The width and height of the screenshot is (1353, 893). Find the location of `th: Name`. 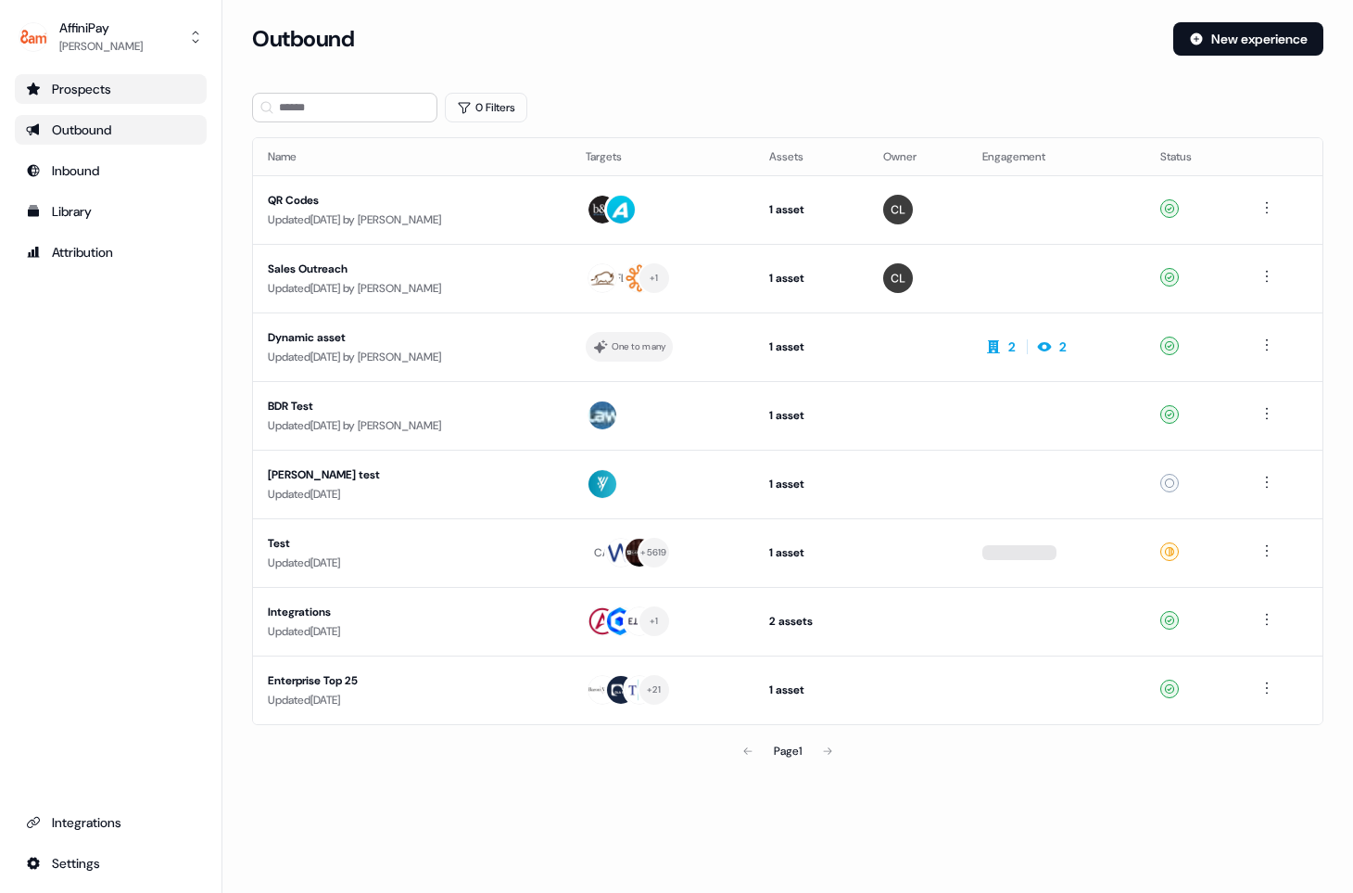

th: Name is located at coordinates (412, 157).